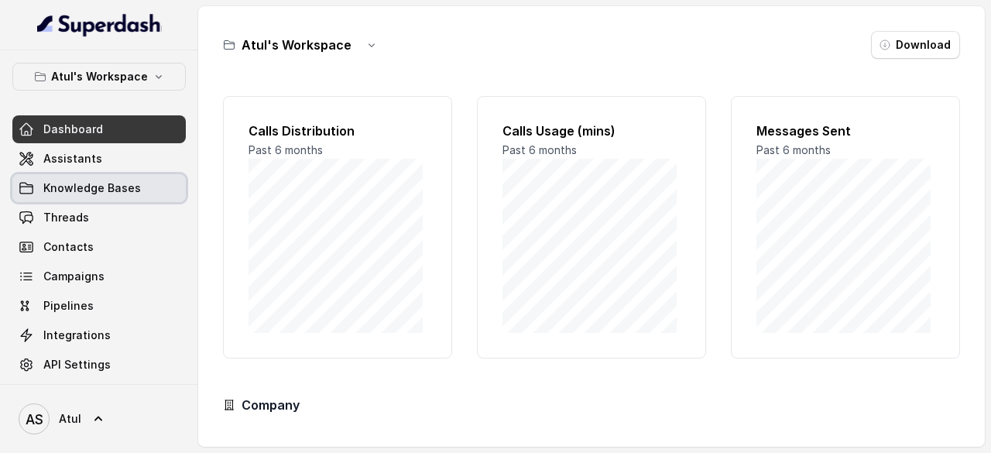  What do you see at coordinates (99, 159) in the screenshot?
I see `a: Assistants` at bounding box center [99, 159].